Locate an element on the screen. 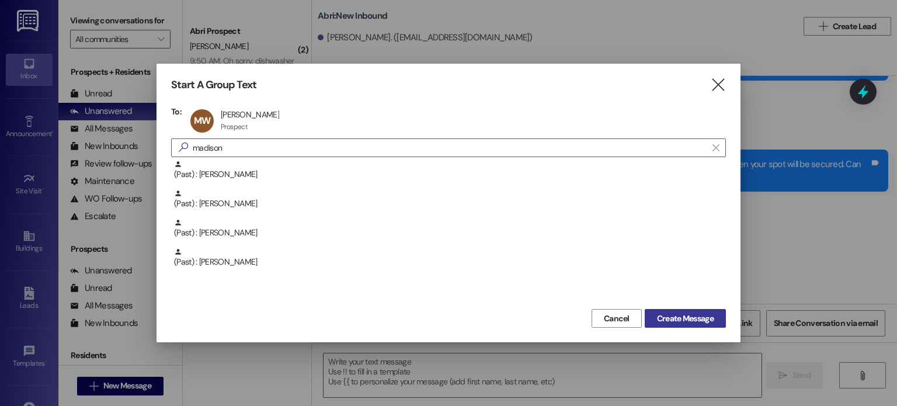 The image size is (897, 406). button: Create Message is located at coordinates (685, 318).